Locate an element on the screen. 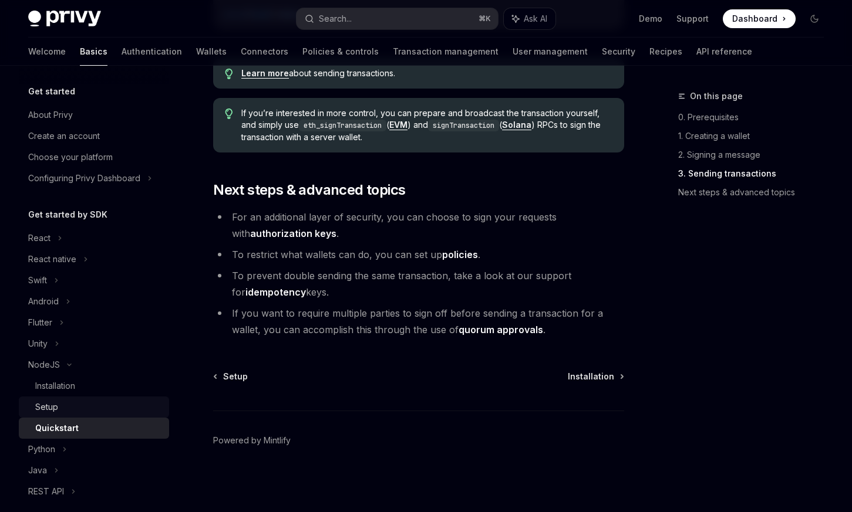 The height and width of the screenshot is (512, 852). div: Installation is located at coordinates (55, 386).